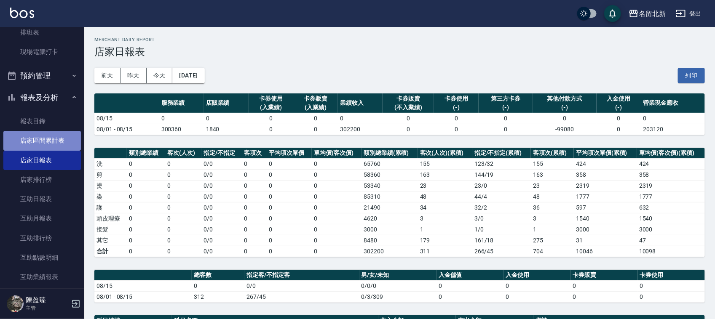 The width and height of the screenshot is (715, 319). I want to click on th: 指定/不指定, so click(221, 153).